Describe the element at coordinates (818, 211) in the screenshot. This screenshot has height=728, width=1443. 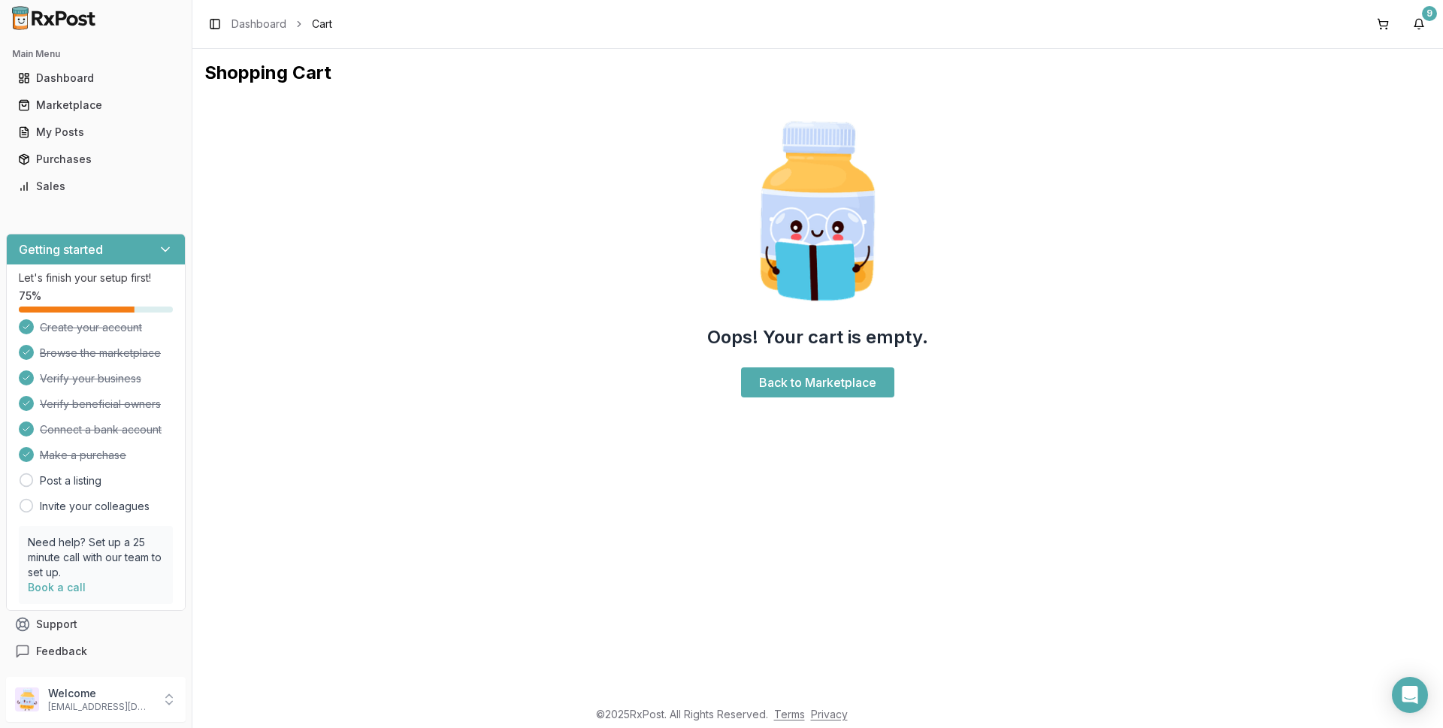
I see `img: Smart Pill Bottle` at that location.